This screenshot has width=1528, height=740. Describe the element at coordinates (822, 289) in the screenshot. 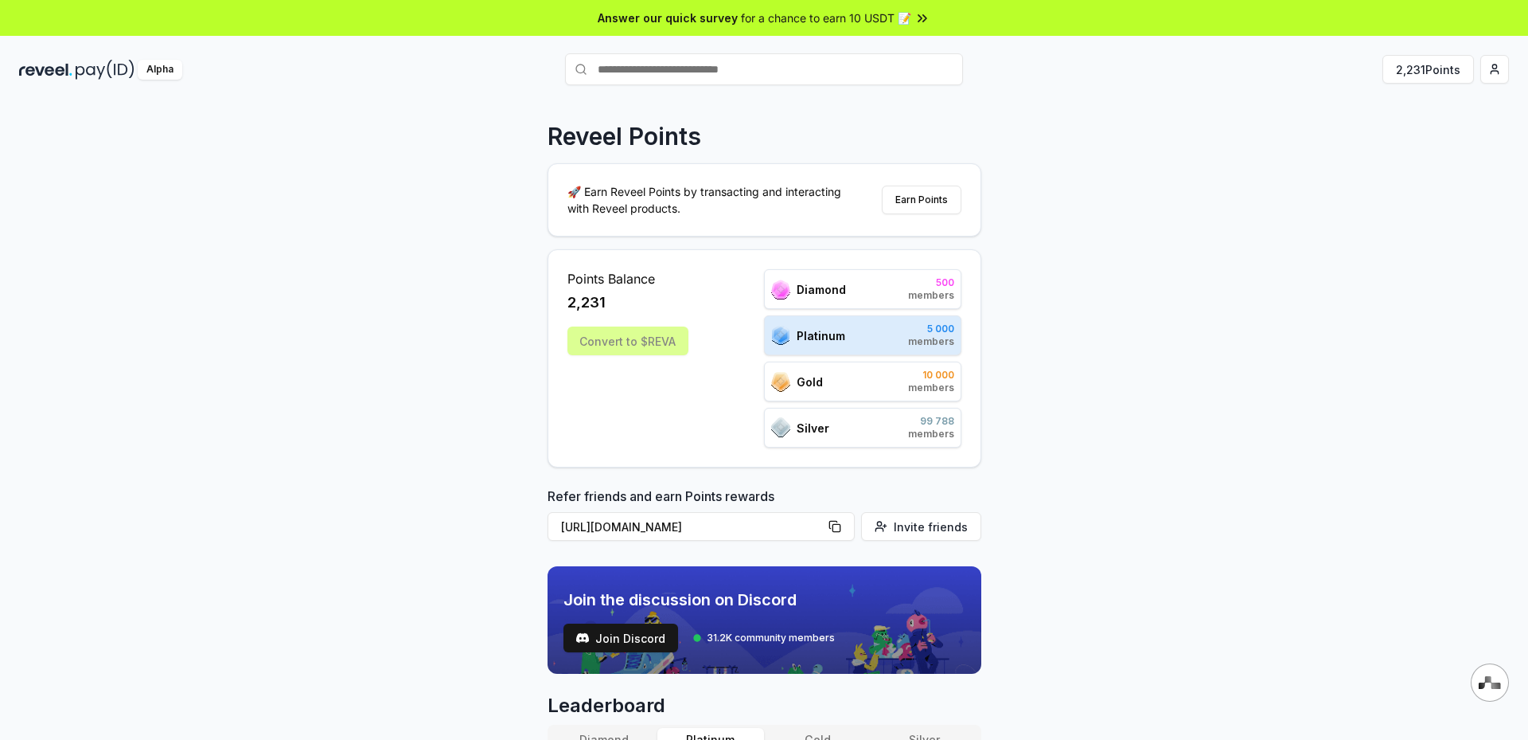

I see `span: Diamond` at that location.